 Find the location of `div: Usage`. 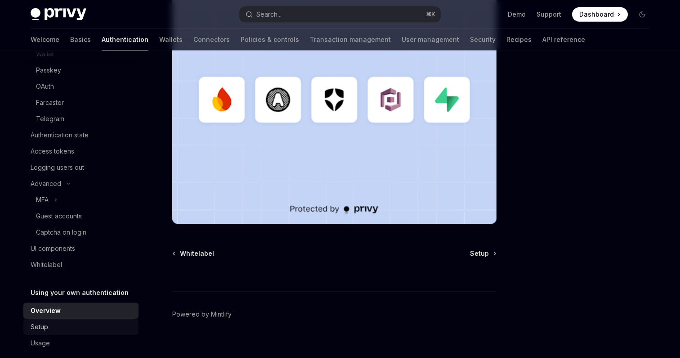

div: Usage is located at coordinates (40, 343).